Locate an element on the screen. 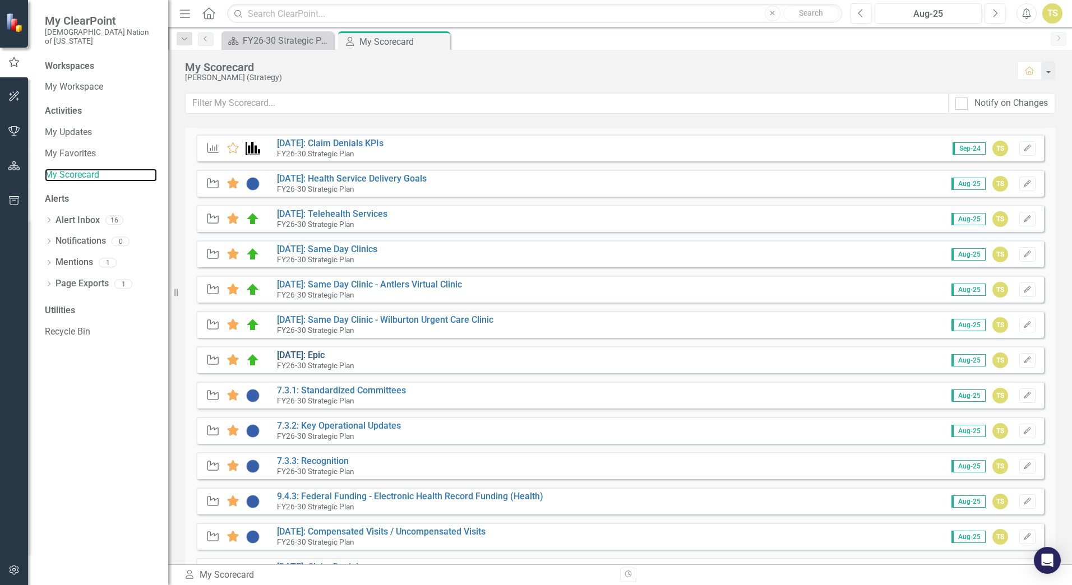  a: My Scorecard is located at coordinates (101, 175).